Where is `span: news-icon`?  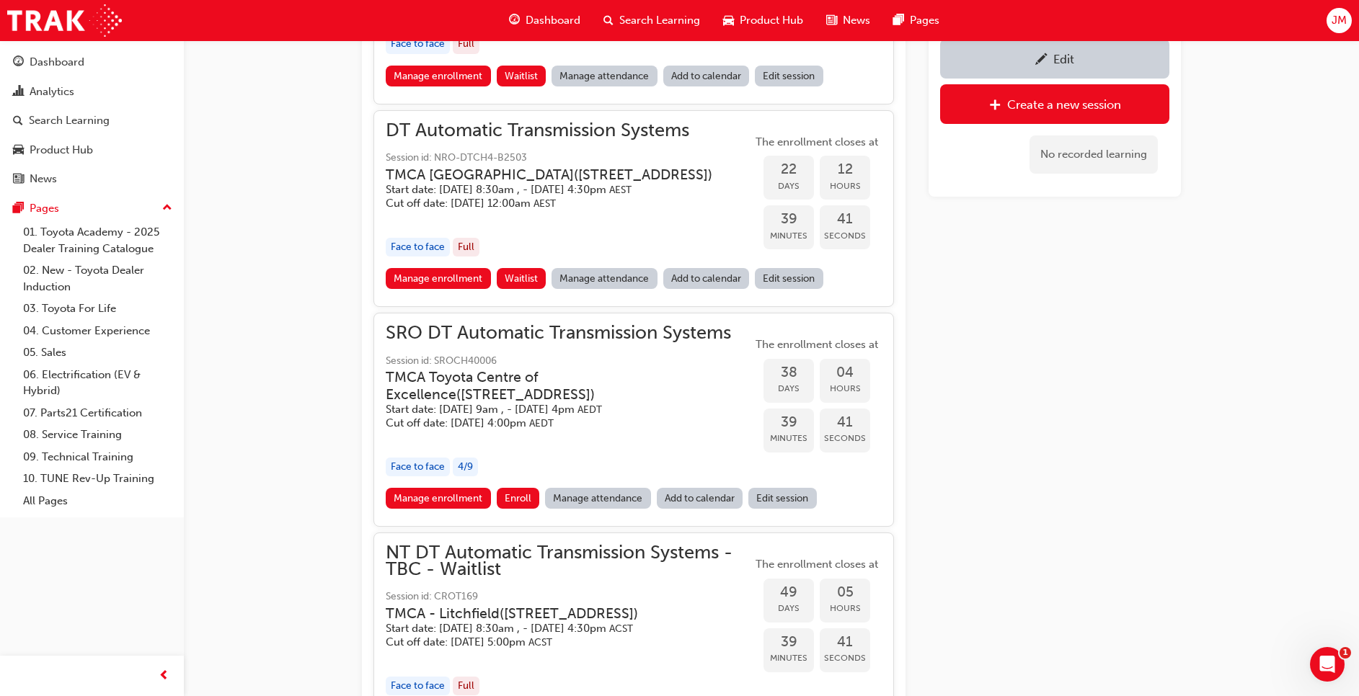 span: news-icon is located at coordinates (18, 179).